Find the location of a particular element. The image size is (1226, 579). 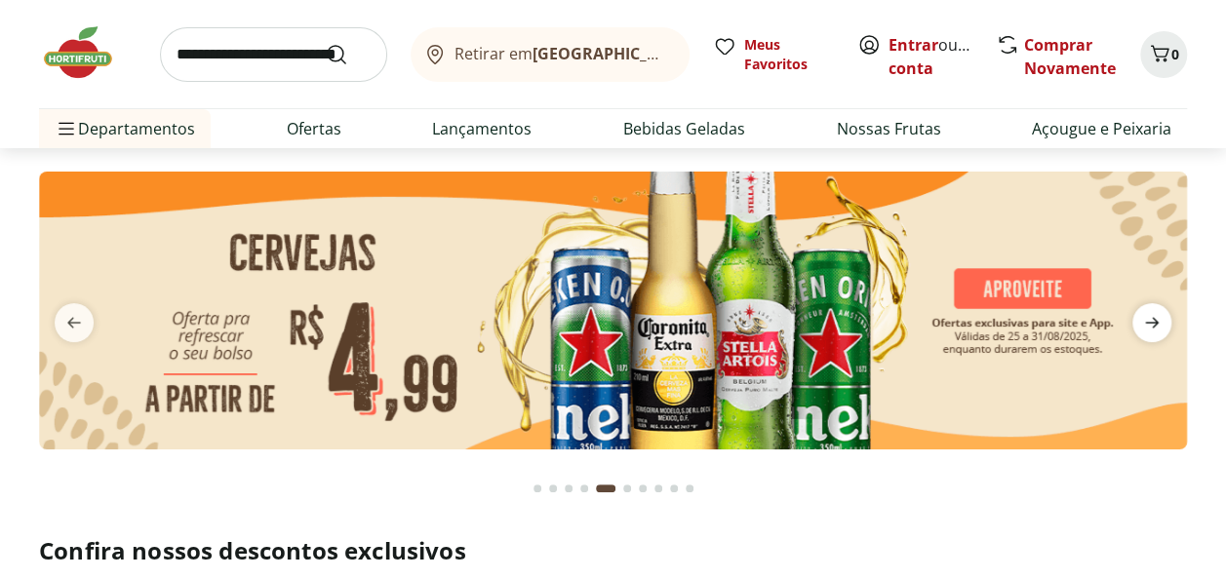

a: Criar conta is located at coordinates (942, 57).